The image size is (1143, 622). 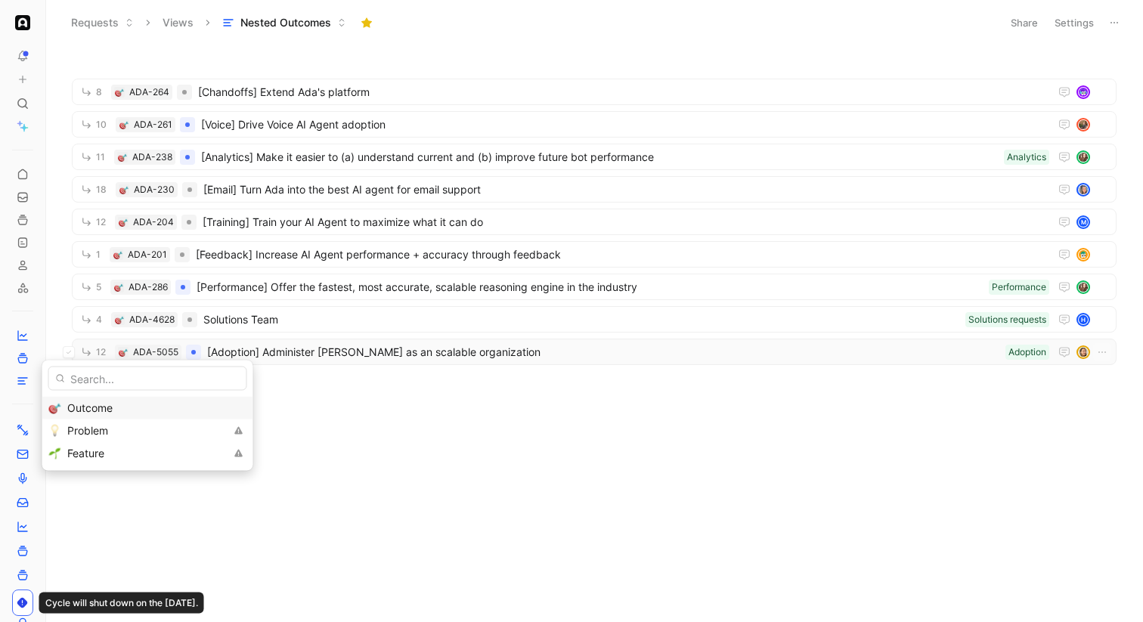 I want to click on span: Outcome, so click(x=90, y=408).